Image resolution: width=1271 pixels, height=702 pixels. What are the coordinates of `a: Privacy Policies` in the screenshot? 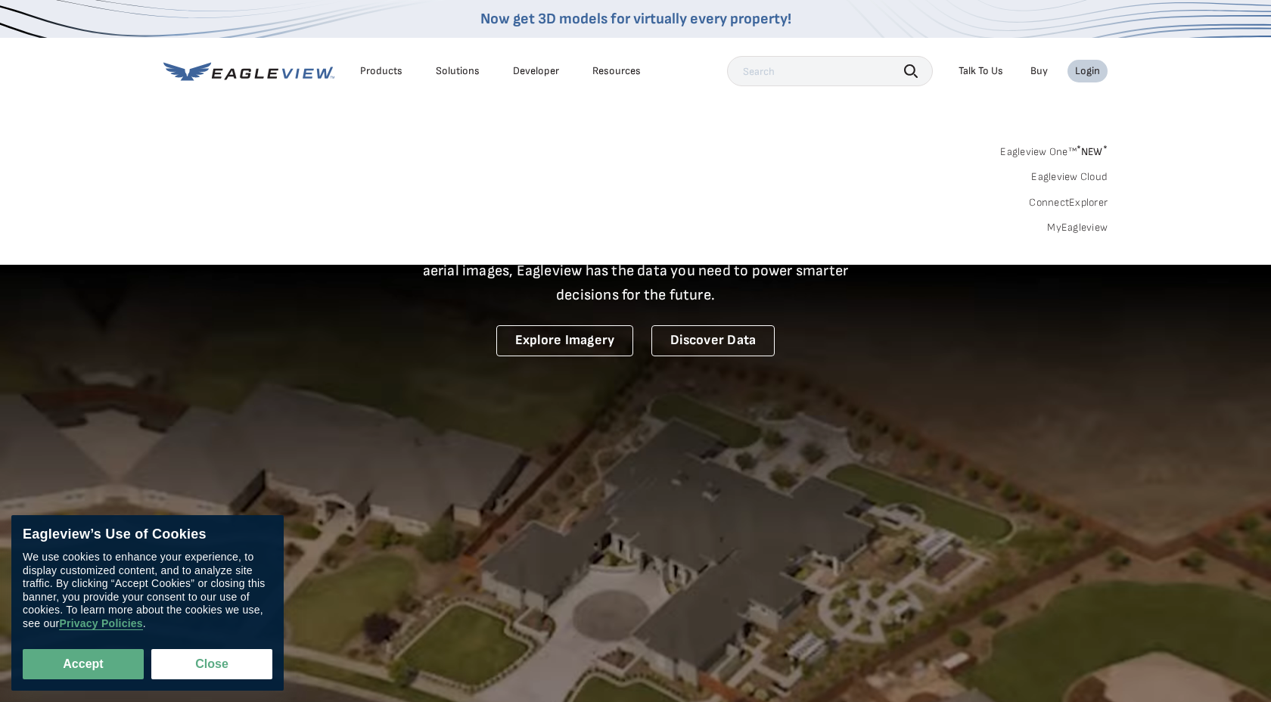 It's located at (101, 624).